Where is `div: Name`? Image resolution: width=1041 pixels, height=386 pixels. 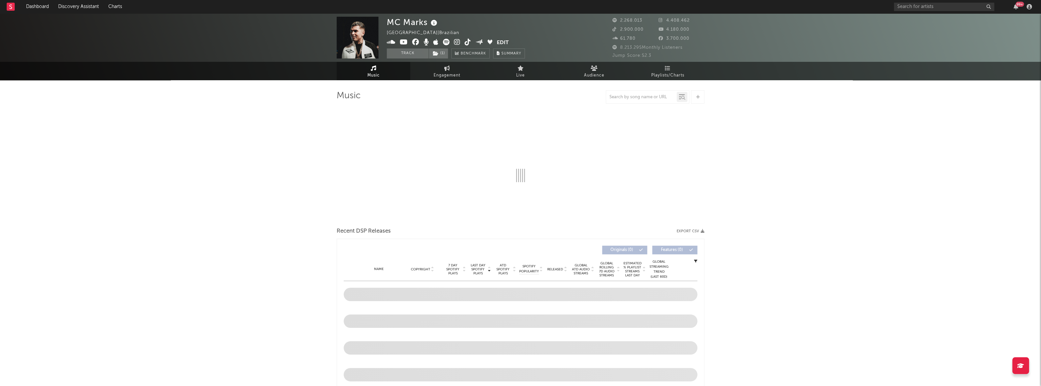
div: Name is located at coordinates (379, 269).